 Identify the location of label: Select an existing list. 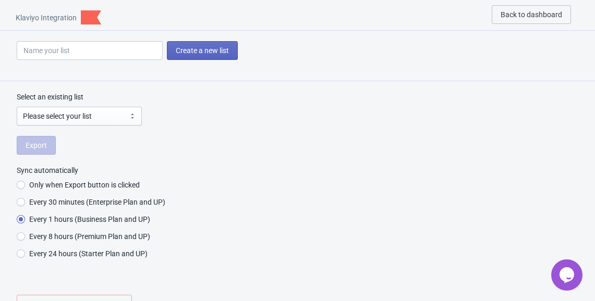
(50, 97).